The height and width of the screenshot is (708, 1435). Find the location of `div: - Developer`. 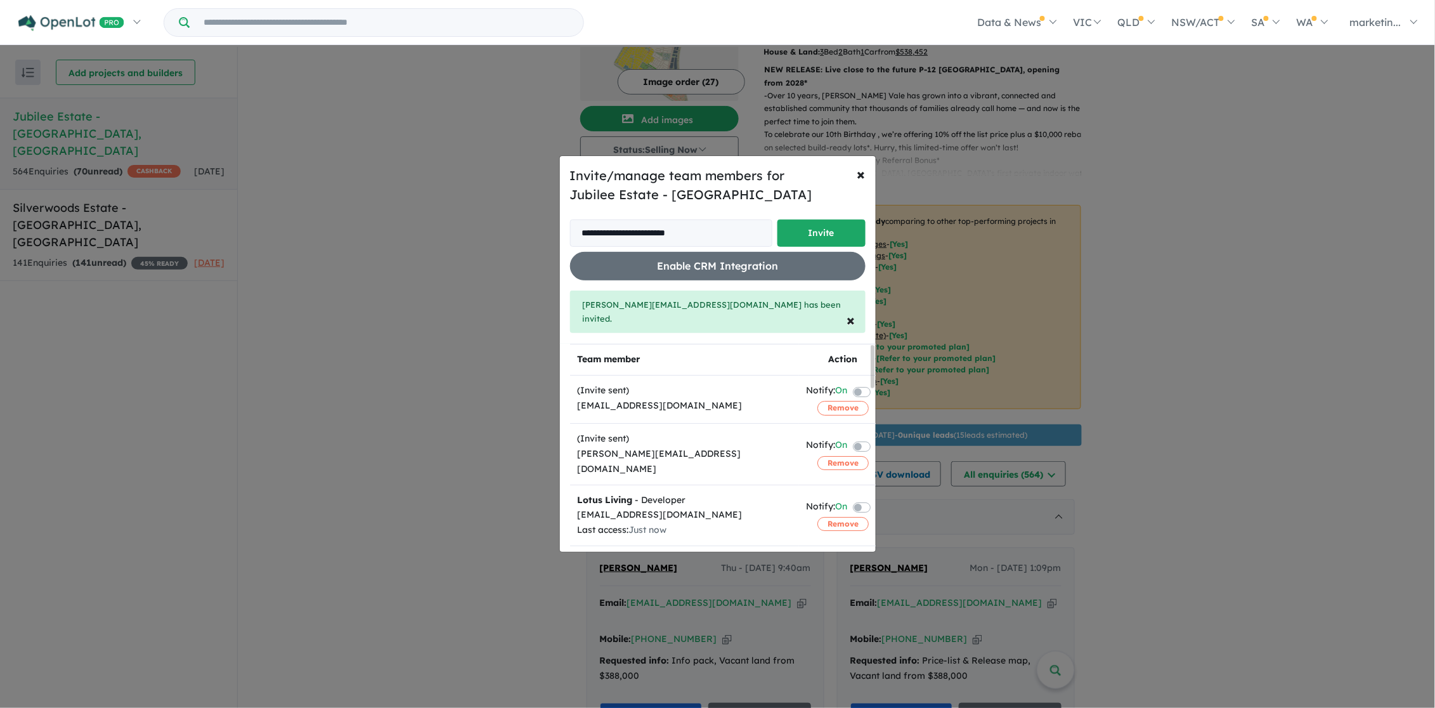

div: - Developer is located at coordinates (684, 500).